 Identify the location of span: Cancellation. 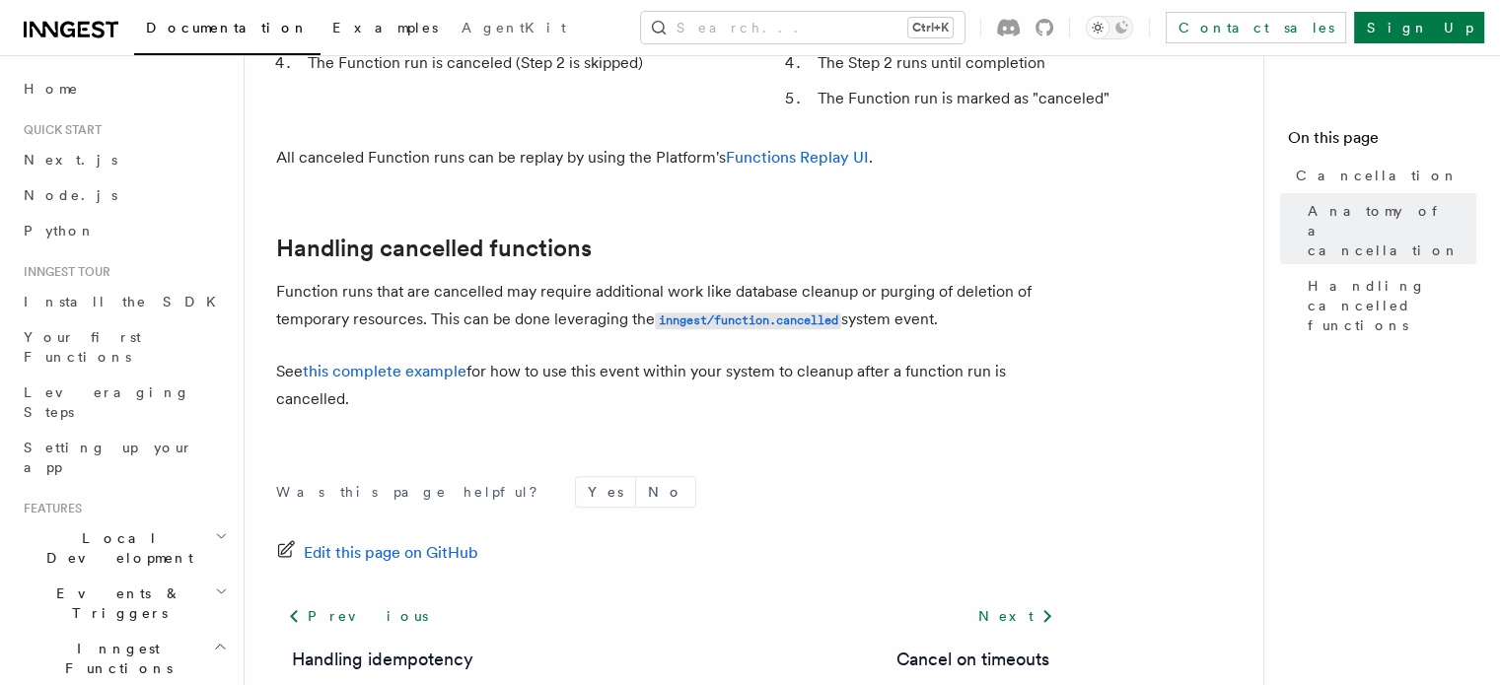
(1376, 175).